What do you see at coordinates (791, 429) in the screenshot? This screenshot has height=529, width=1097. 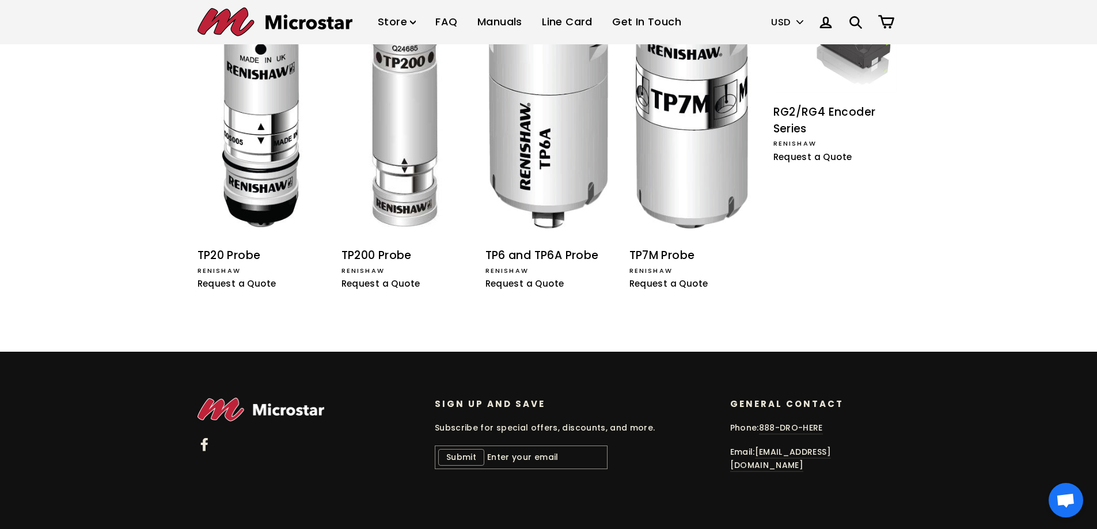 I see `a: 888-DRO-HERE` at bounding box center [791, 429].